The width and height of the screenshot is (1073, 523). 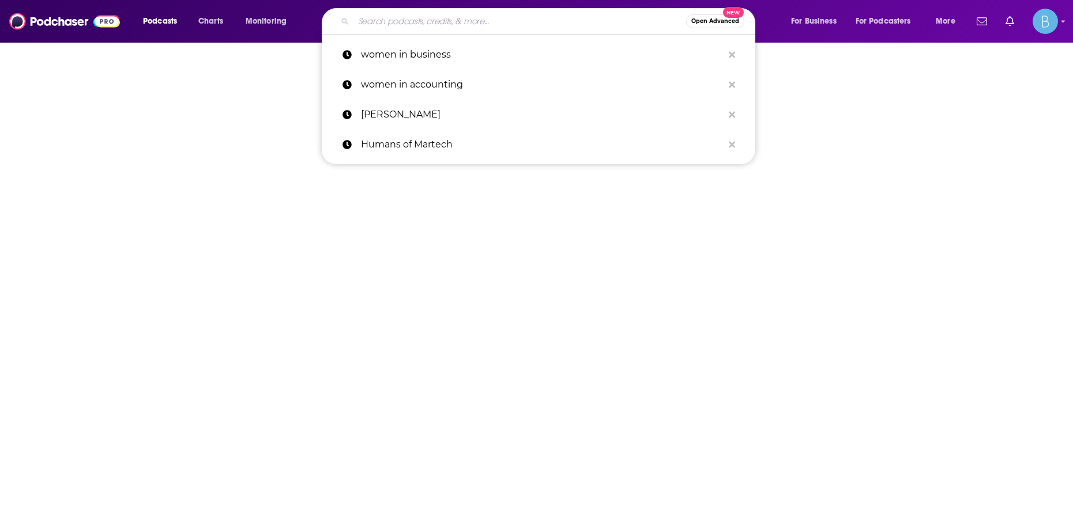 What do you see at coordinates (813, 21) in the screenshot?
I see `span: For Business` at bounding box center [813, 21].